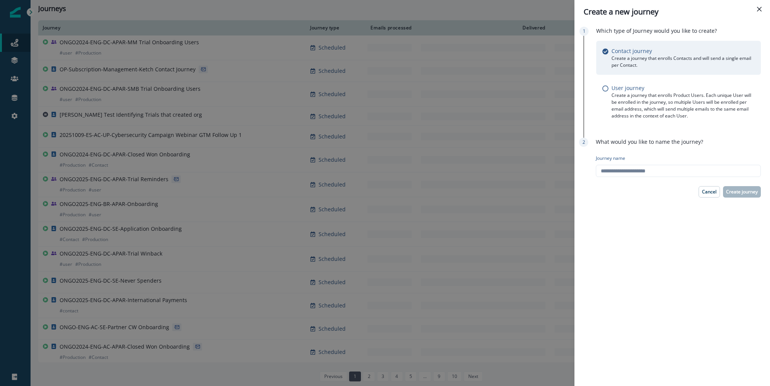 This screenshot has width=770, height=386. Describe the element at coordinates (628, 88) in the screenshot. I see `p: User journey` at that location.